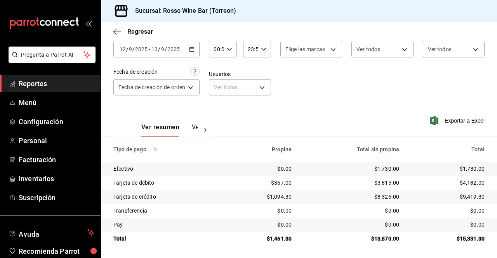 Image resolution: width=497 pixels, height=258 pixels. What do you see at coordinates (133, 31) in the screenshot?
I see `button: Regresar` at bounding box center [133, 31].